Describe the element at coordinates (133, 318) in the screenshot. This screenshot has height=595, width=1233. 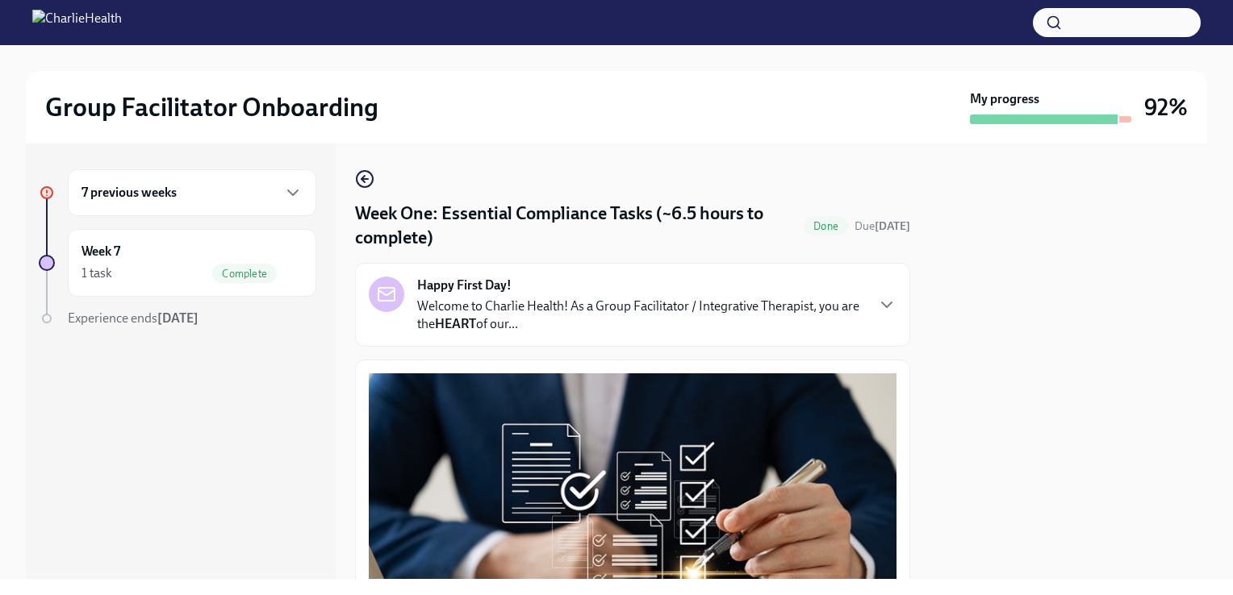
I see `span: Experience ends` at that location.